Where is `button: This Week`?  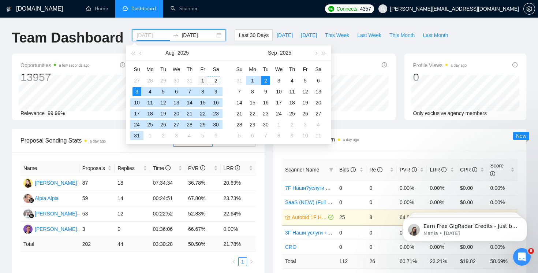
button: This Week is located at coordinates (337, 35).